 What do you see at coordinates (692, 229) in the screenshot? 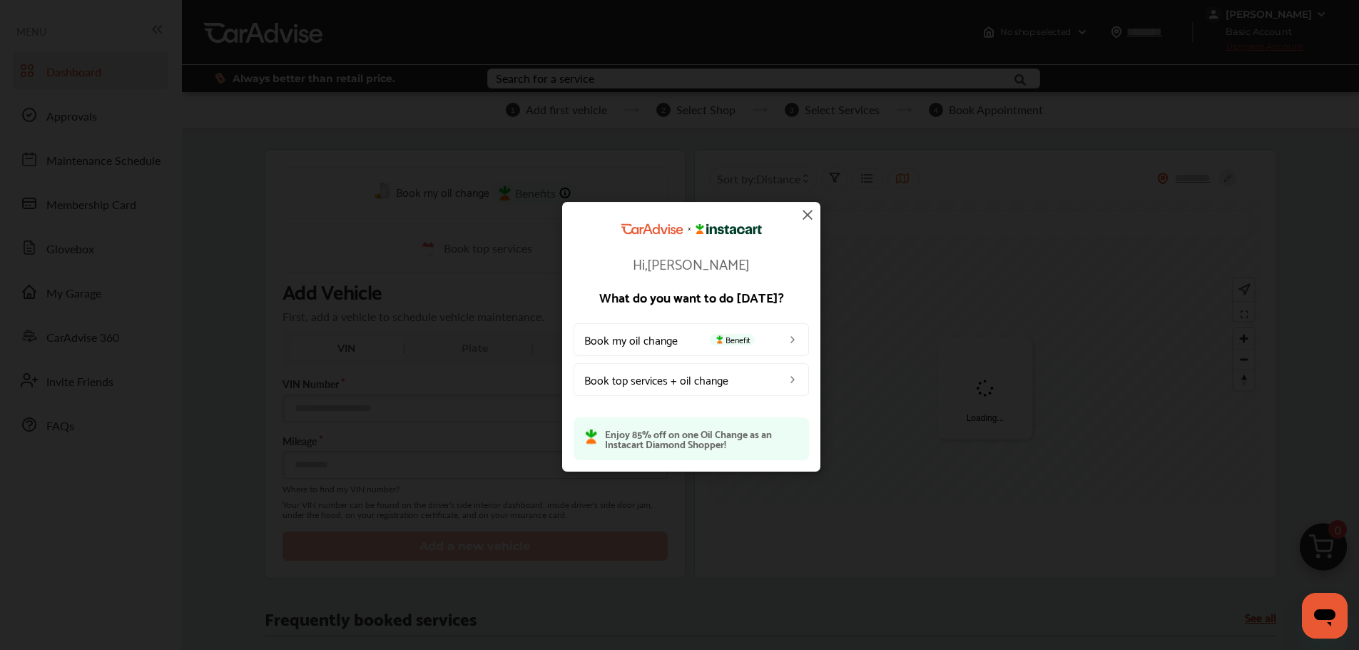
I see `img: CarAdvise Instacart Logo` at bounding box center [692, 229].